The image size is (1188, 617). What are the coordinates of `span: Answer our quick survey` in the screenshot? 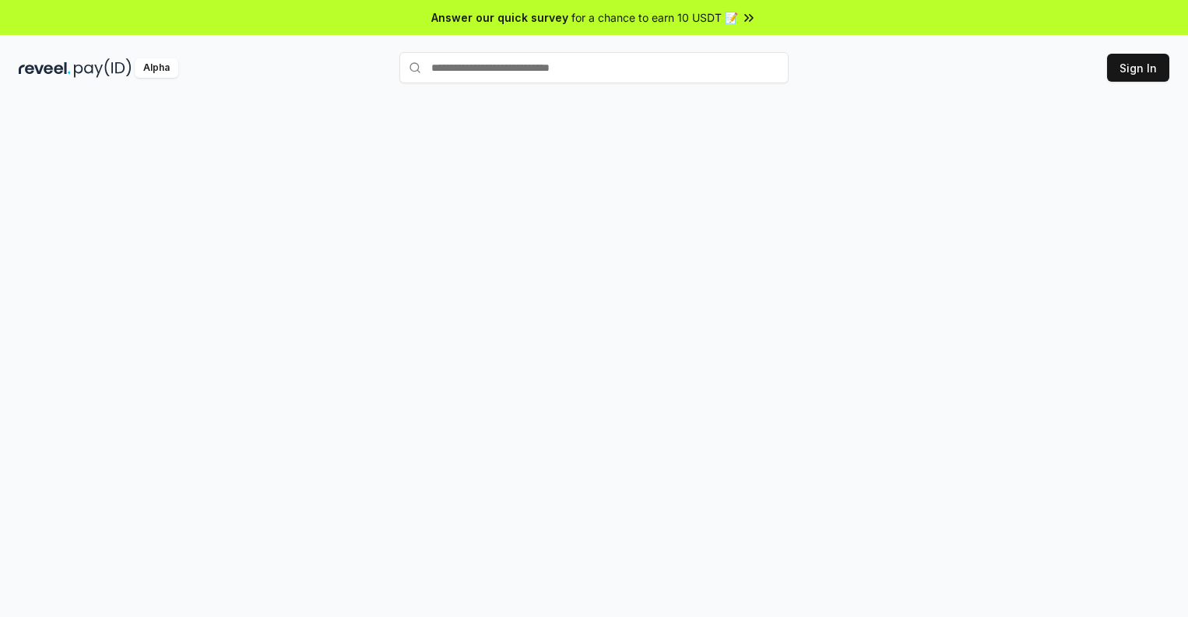 It's located at (500, 17).